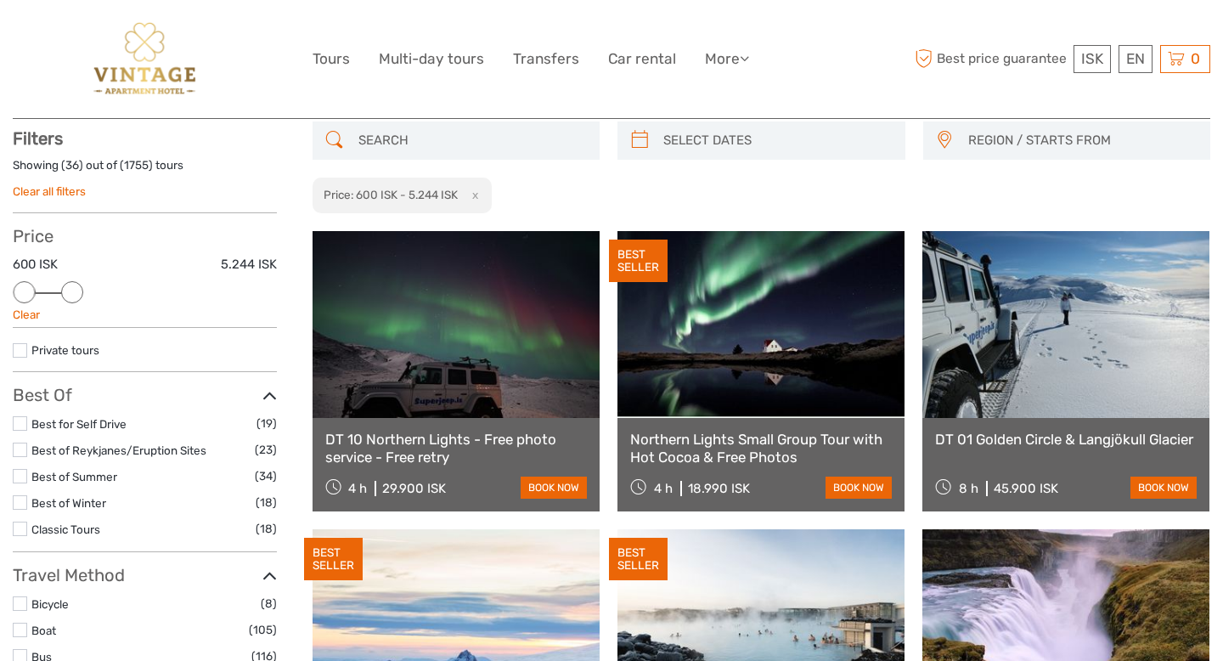 This screenshot has height=661, width=1223. I want to click on a: Tours, so click(331, 59).